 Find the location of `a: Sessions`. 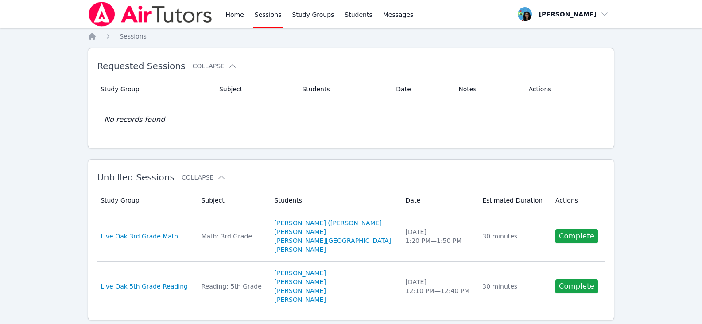

a: Sessions is located at coordinates (133, 36).